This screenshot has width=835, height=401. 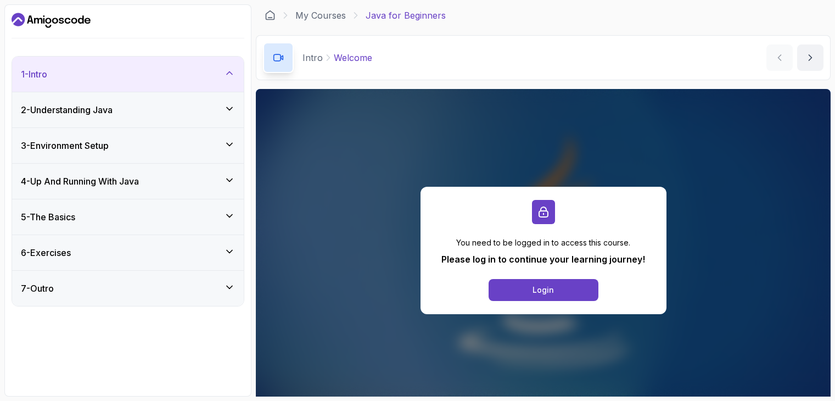 What do you see at coordinates (128, 181) in the screenshot?
I see `button: 4-Up And Running With Java` at bounding box center [128, 181].